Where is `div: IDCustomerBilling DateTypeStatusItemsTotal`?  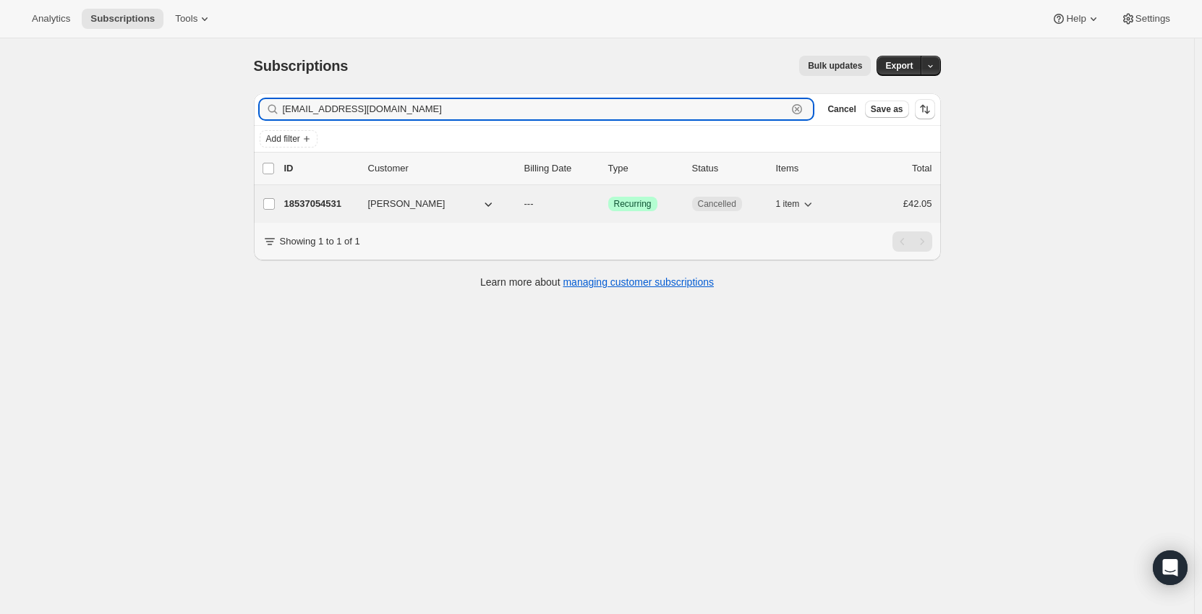
div: IDCustomerBilling DateTypeStatusItemsTotal is located at coordinates (608, 168).